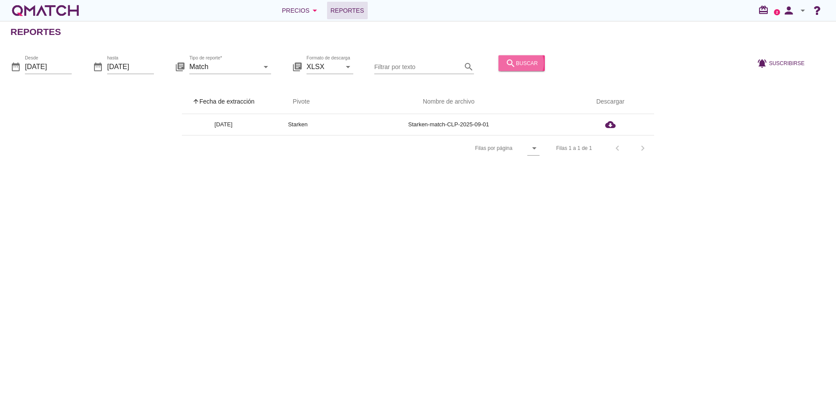 The width and height of the screenshot is (836, 417). I want to click on button: Precios, so click(301, 10).